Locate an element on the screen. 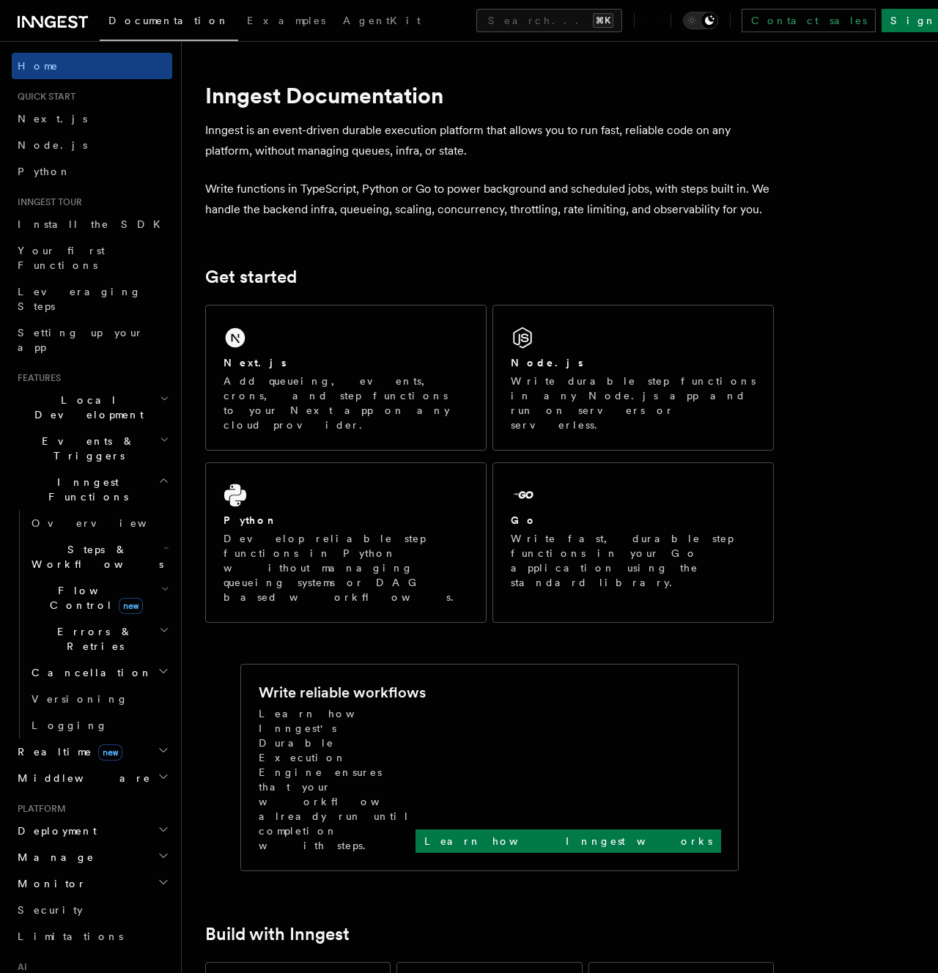 The width and height of the screenshot is (938, 973). a: Learn how Inngest works is located at coordinates (568, 841).